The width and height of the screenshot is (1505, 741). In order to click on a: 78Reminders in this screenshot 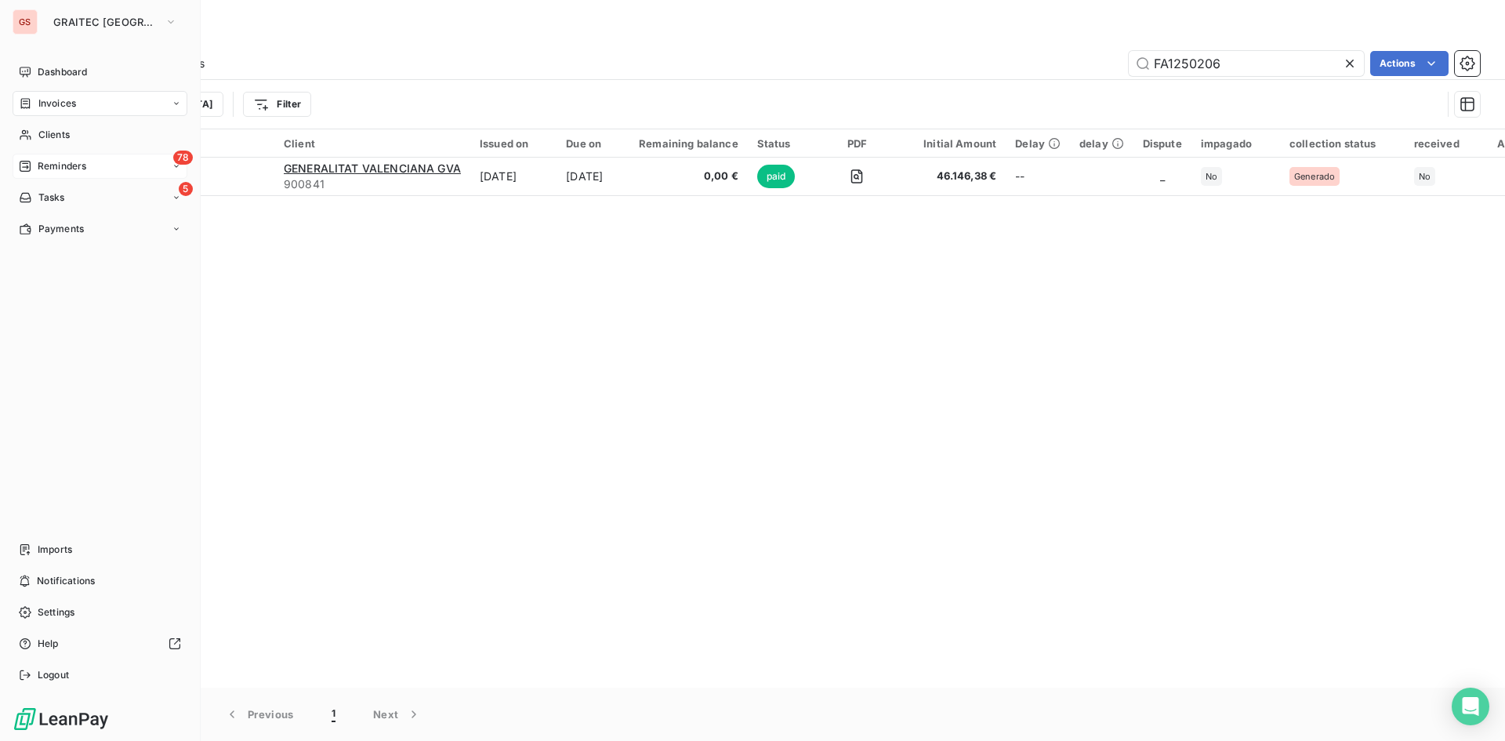, I will do `click(100, 166)`.